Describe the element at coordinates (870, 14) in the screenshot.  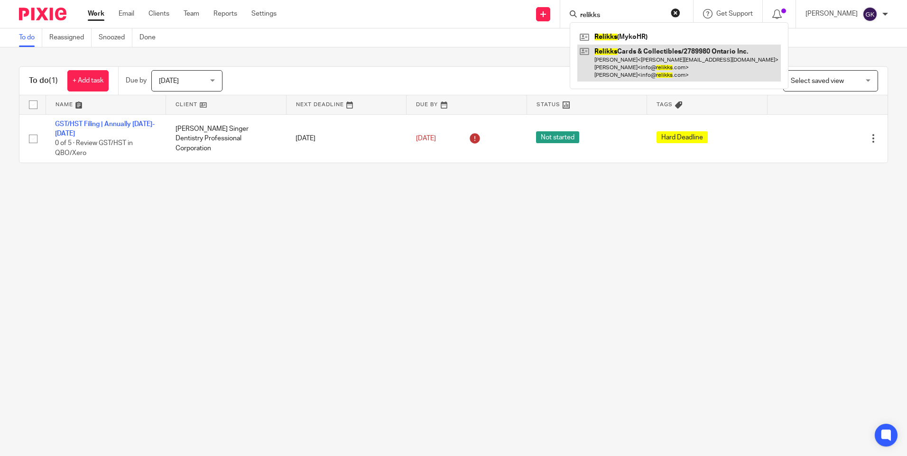
I see `img: svg%3E` at that location.